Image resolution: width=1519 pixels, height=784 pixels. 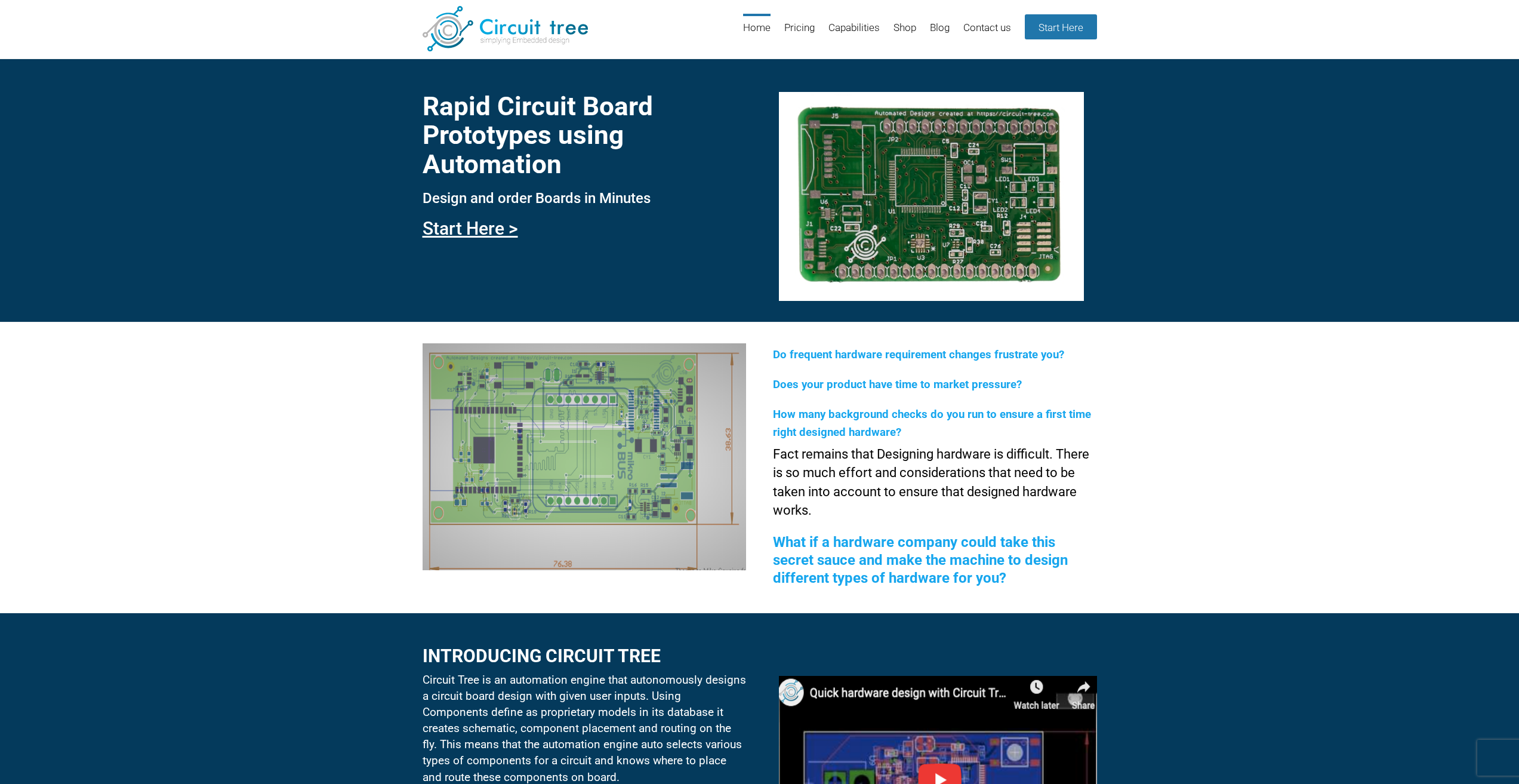 I want to click on a: Start Here >, so click(x=470, y=228).